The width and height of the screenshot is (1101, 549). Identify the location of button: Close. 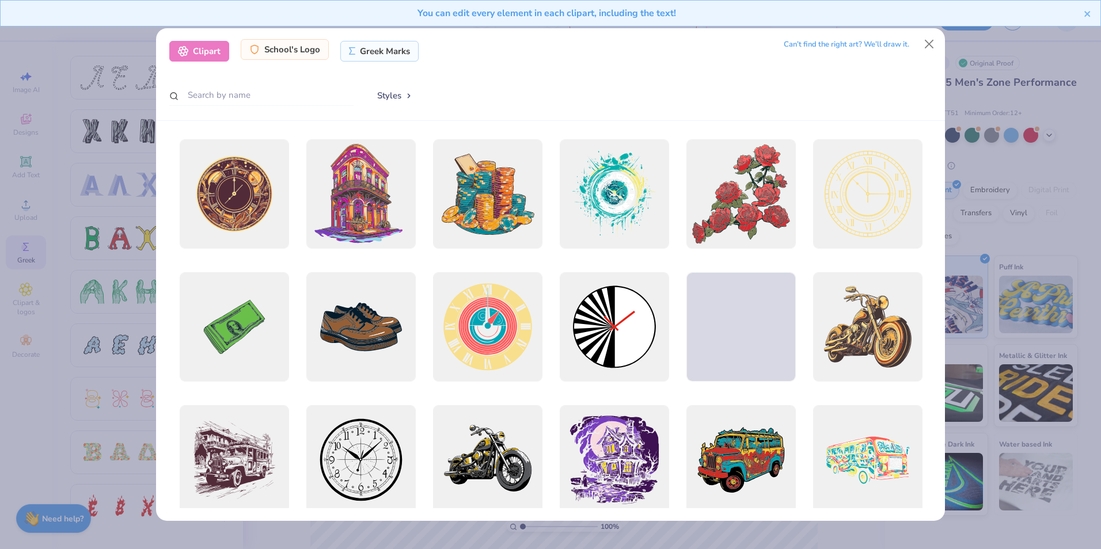
(929, 44).